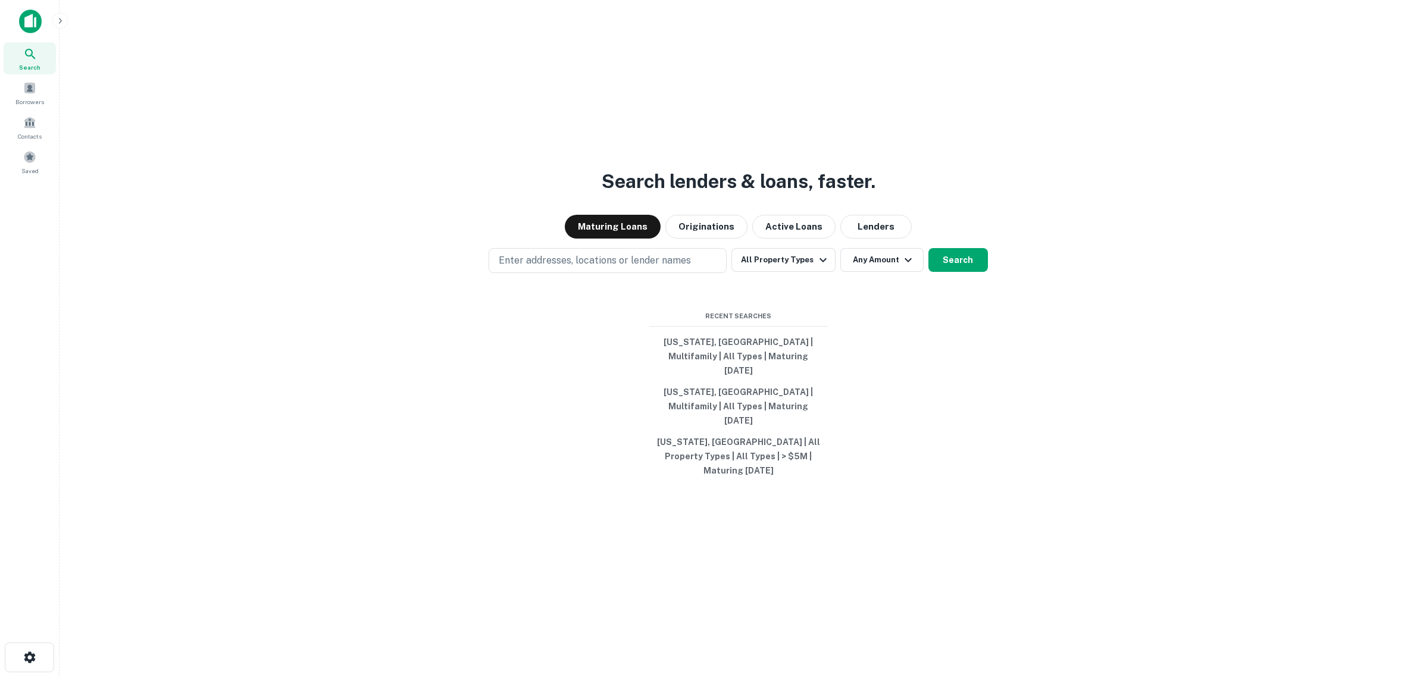 This screenshot has height=677, width=1417. What do you see at coordinates (707, 227) in the screenshot?
I see `button: Originations` at bounding box center [707, 227].